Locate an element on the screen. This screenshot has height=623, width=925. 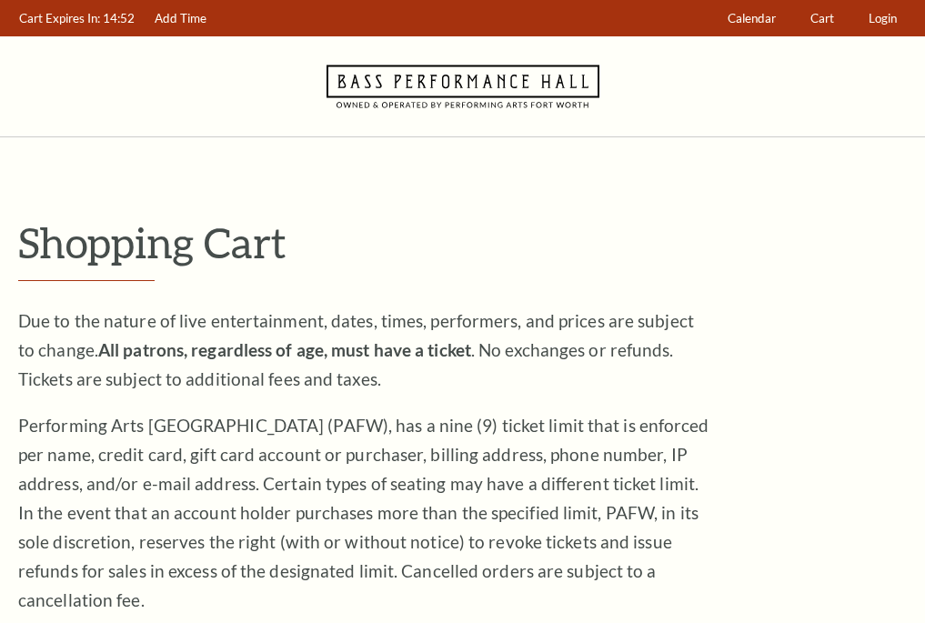
span: Login is located at coordinates (883, 18).